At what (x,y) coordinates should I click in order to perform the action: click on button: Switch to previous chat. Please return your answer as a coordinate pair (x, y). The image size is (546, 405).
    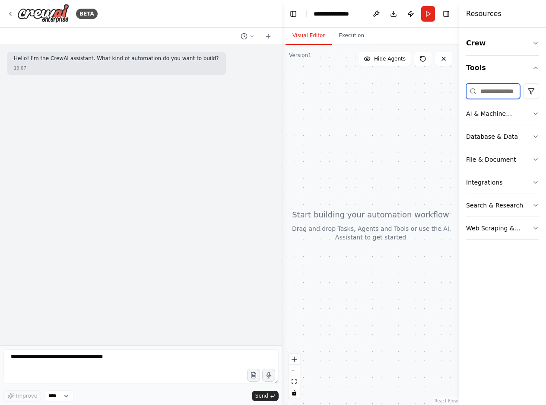
    Looking at the image, I should click on (247, 36).